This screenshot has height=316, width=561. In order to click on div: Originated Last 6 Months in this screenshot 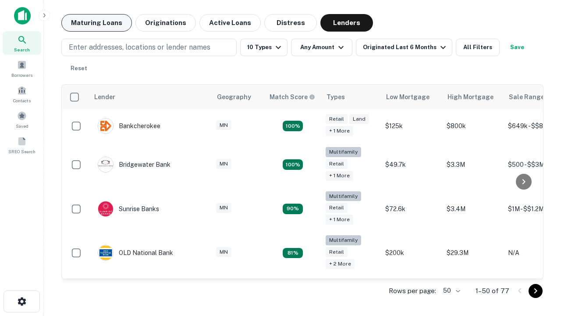, I will do `click(406, 47)`.